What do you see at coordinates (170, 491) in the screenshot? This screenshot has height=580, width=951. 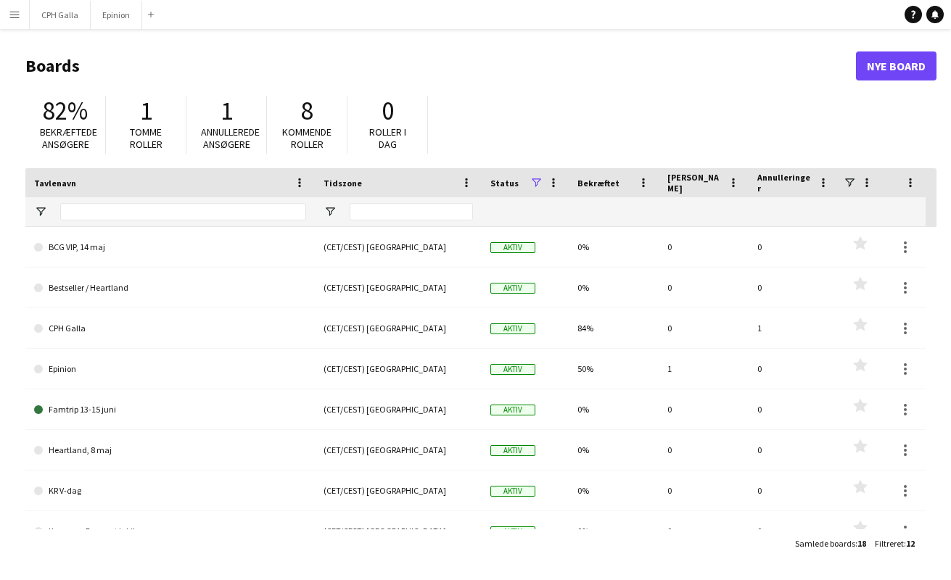 I see `a: KR V-dag` at bounding box center [170, 491].